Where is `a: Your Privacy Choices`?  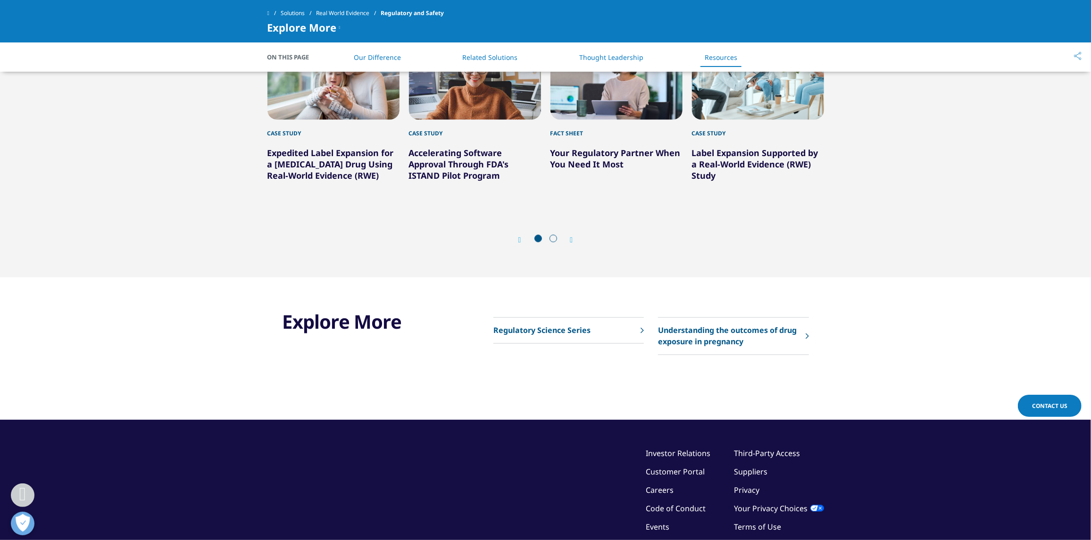 a: Your Privacy Choices is located at coordinates (779, 509).